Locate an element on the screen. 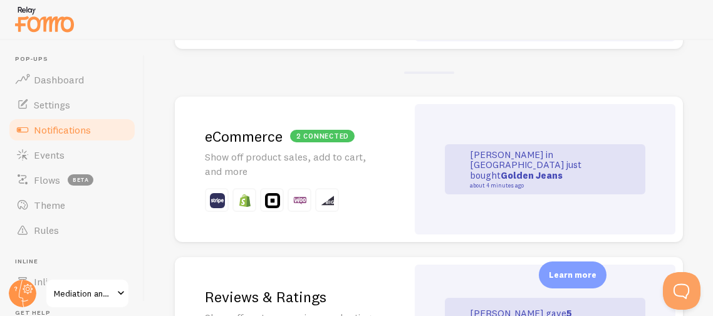  a: Flows beta is located at coordinates (72, 180).